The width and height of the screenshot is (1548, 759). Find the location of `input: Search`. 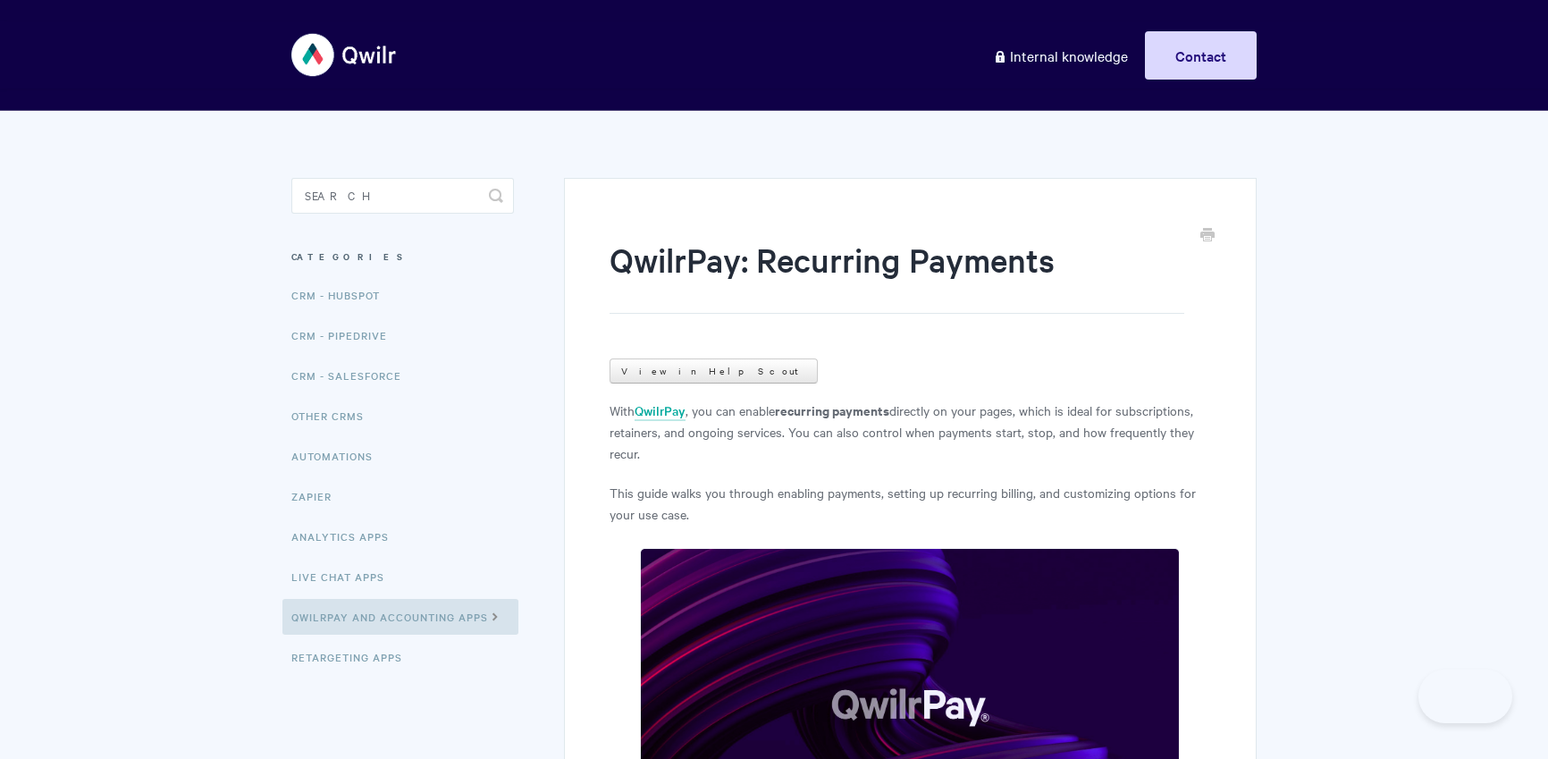

input: Search is located at coordinates (402, 196).